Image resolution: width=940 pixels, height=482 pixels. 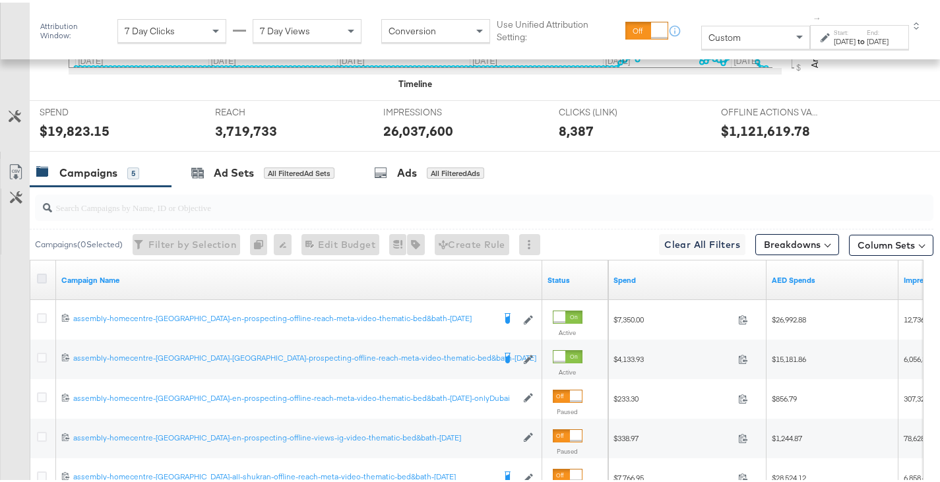 What do you see at coordinates (921, 317) in the screenshot?
I see `span: 12,736,866` at bounding box center [921, 317].